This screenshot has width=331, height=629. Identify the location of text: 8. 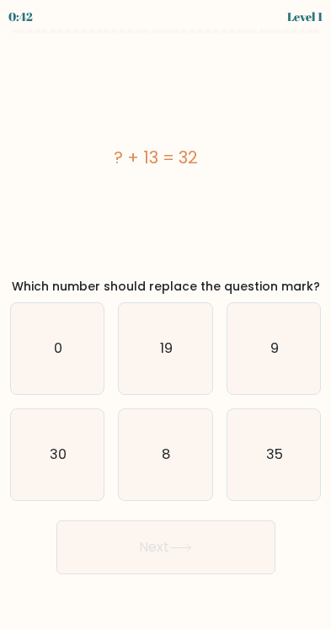
(167, 454).